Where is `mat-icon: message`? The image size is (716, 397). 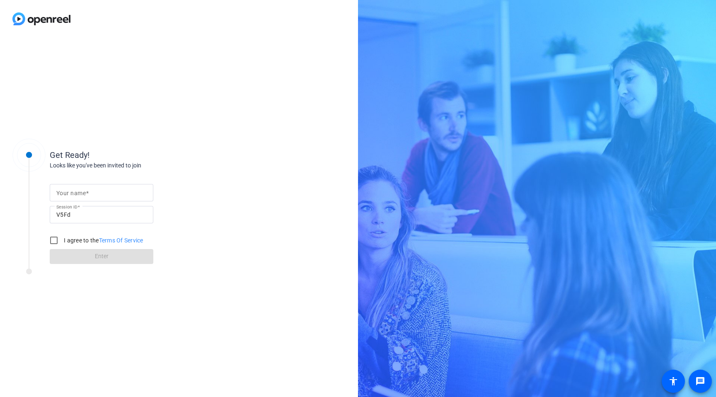 mat-icon: message is located at coordinates (700, 381).